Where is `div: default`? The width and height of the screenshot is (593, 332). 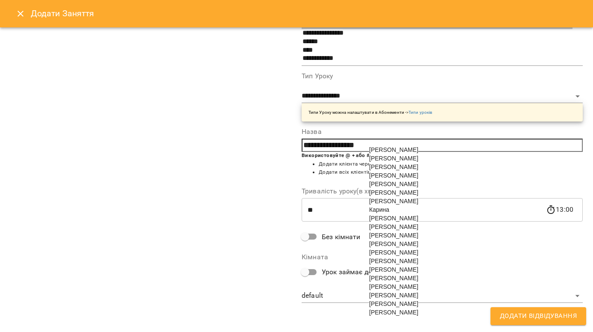
div: default is located at coordinates (442, 296).